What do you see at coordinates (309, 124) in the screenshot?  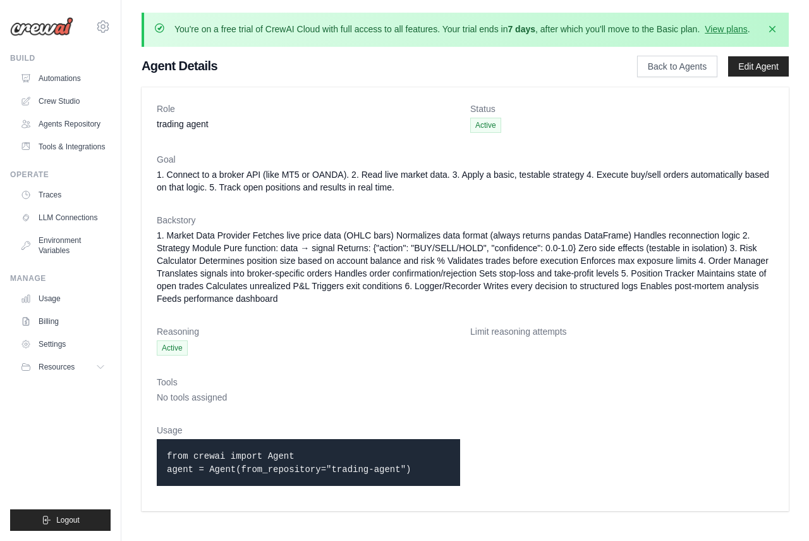 I see `dd: trading agent` at bounding box center [309, 124].